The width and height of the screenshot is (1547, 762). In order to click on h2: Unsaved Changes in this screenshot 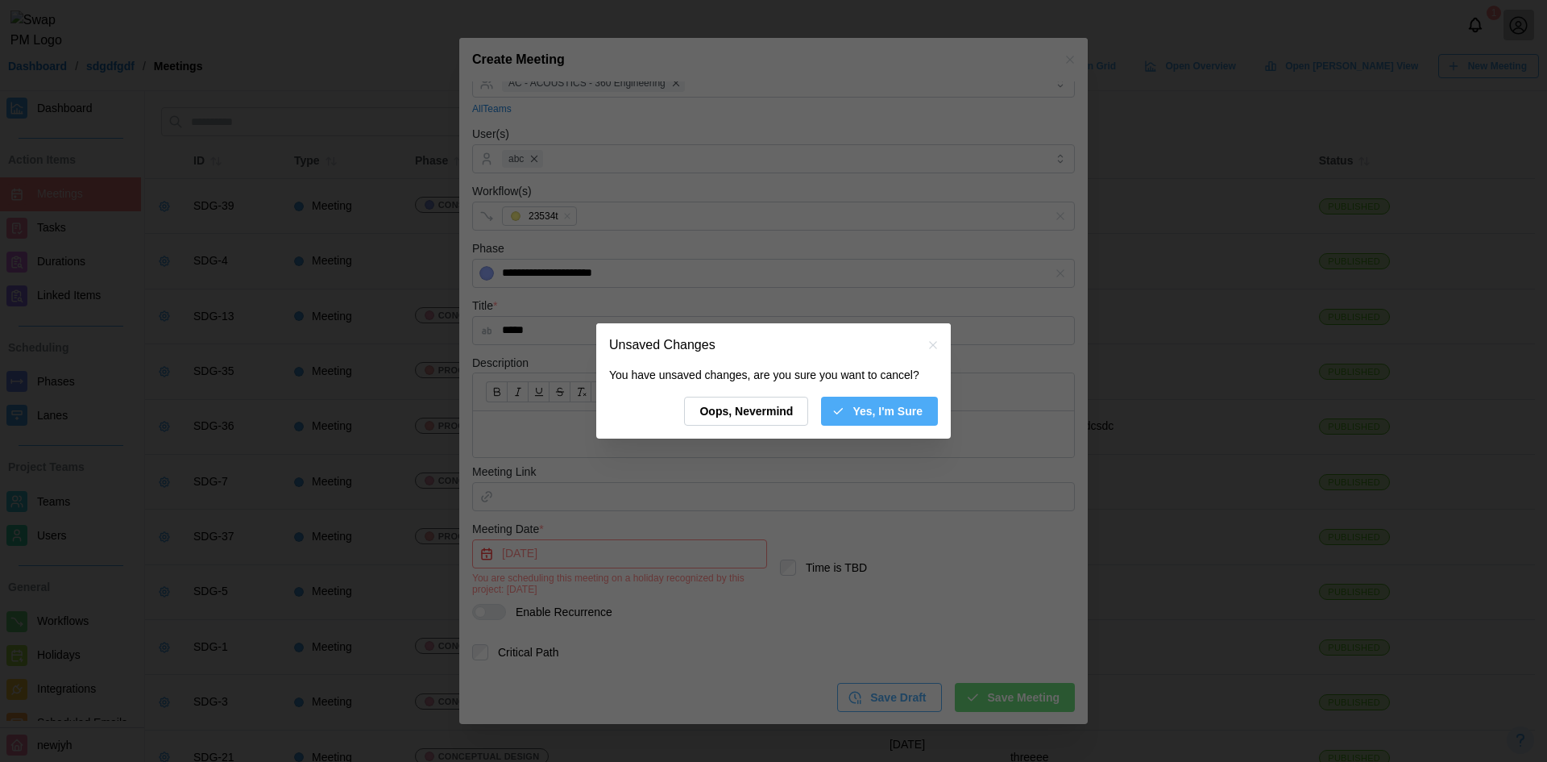, I will do `click(662, 345)`.